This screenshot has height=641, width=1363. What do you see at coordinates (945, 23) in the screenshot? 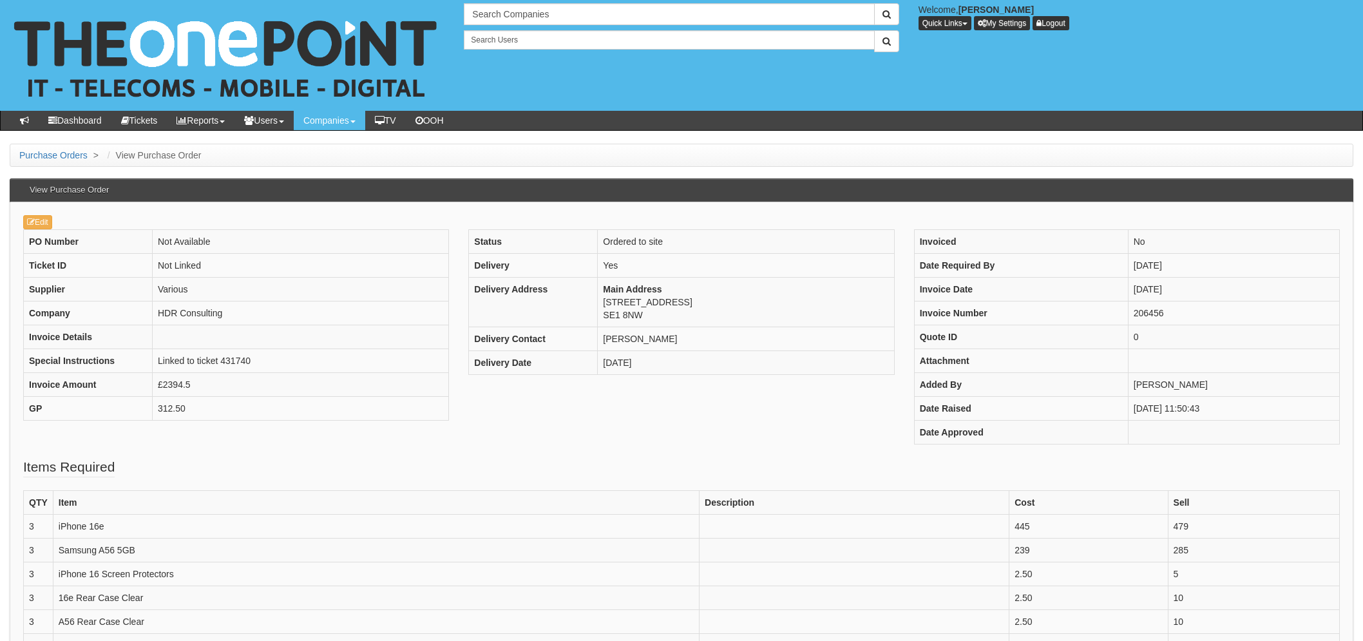
I see `button: Quick Links` at bounding box center [945, 23].